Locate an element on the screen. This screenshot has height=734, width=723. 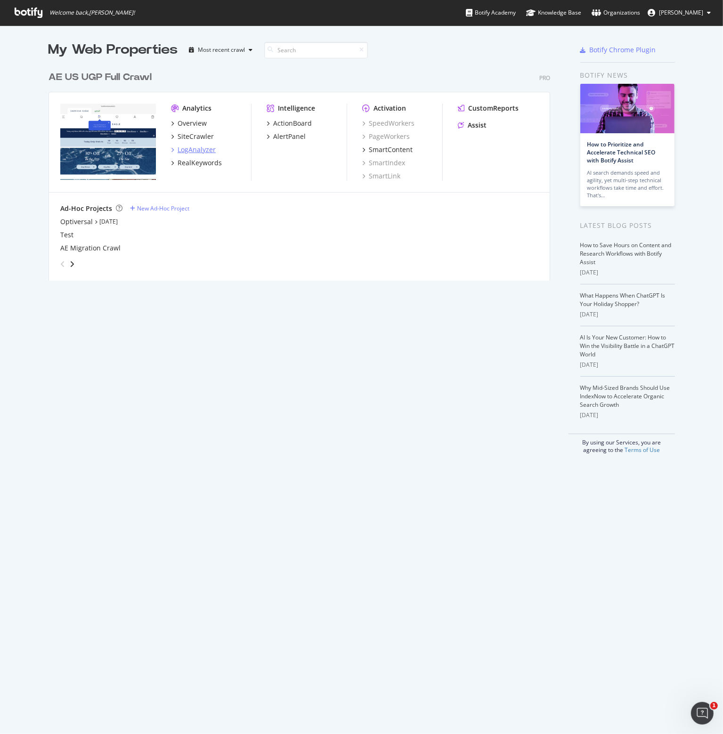
div: Optiversal is located at coordinates (76, 222).